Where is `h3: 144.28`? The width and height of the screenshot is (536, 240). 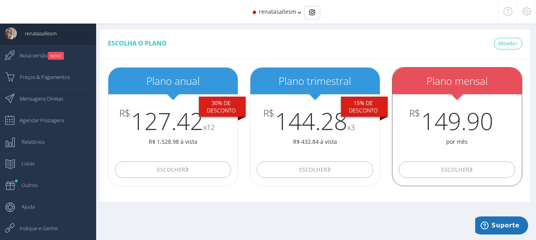
h3: 144.28 is located at coordinates (315, 121).